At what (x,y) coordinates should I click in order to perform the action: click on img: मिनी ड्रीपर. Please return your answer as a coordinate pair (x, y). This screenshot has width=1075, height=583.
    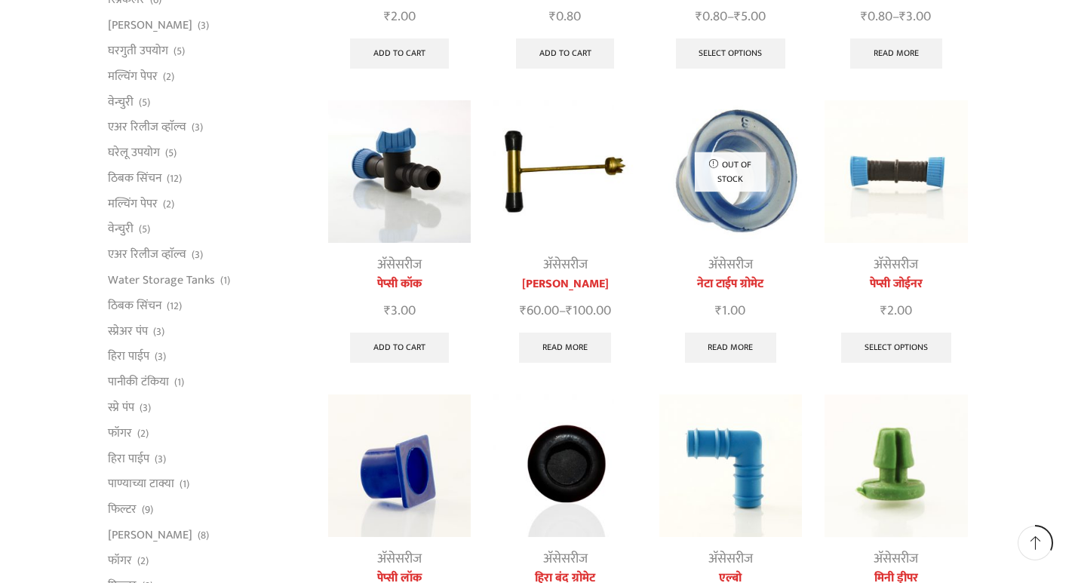
    Looking at the image, I should click on (895, 465).